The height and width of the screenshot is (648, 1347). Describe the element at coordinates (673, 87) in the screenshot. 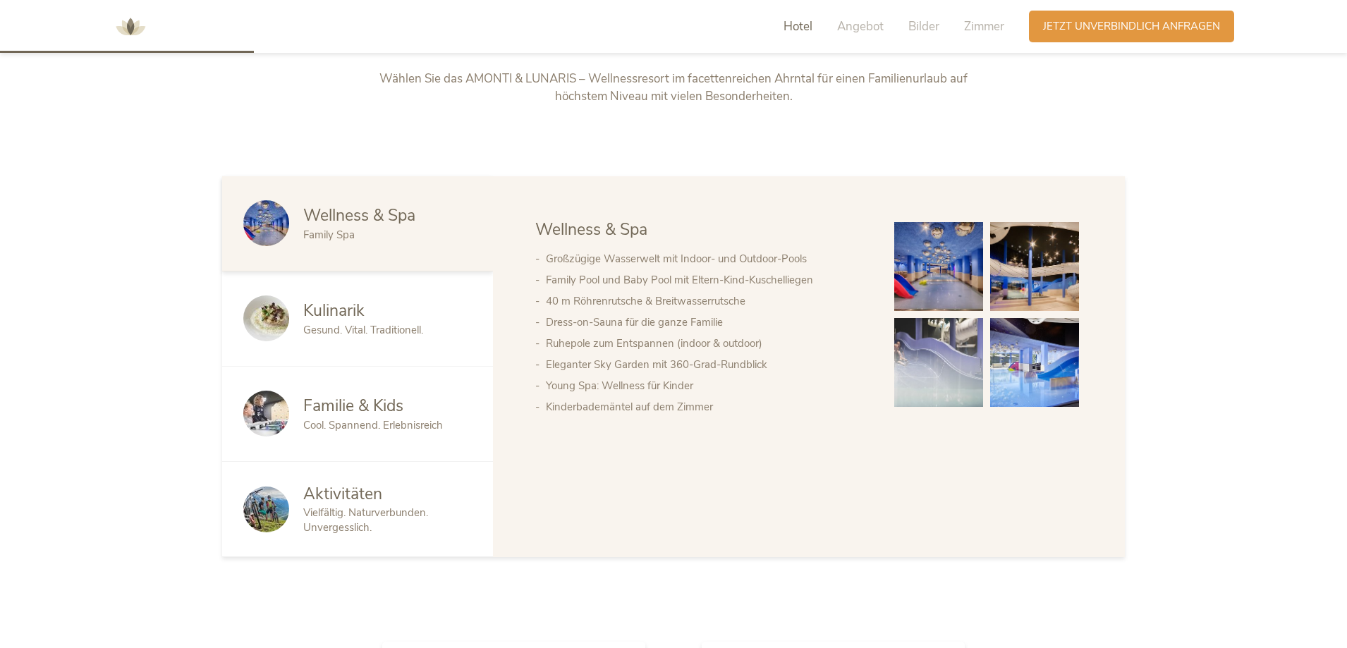

I see `p: Wählen Sie das AMONTI & LUNARIS – Wellnessresort im facettenreichen Ahrntal für einen Familienurl...` at that location.